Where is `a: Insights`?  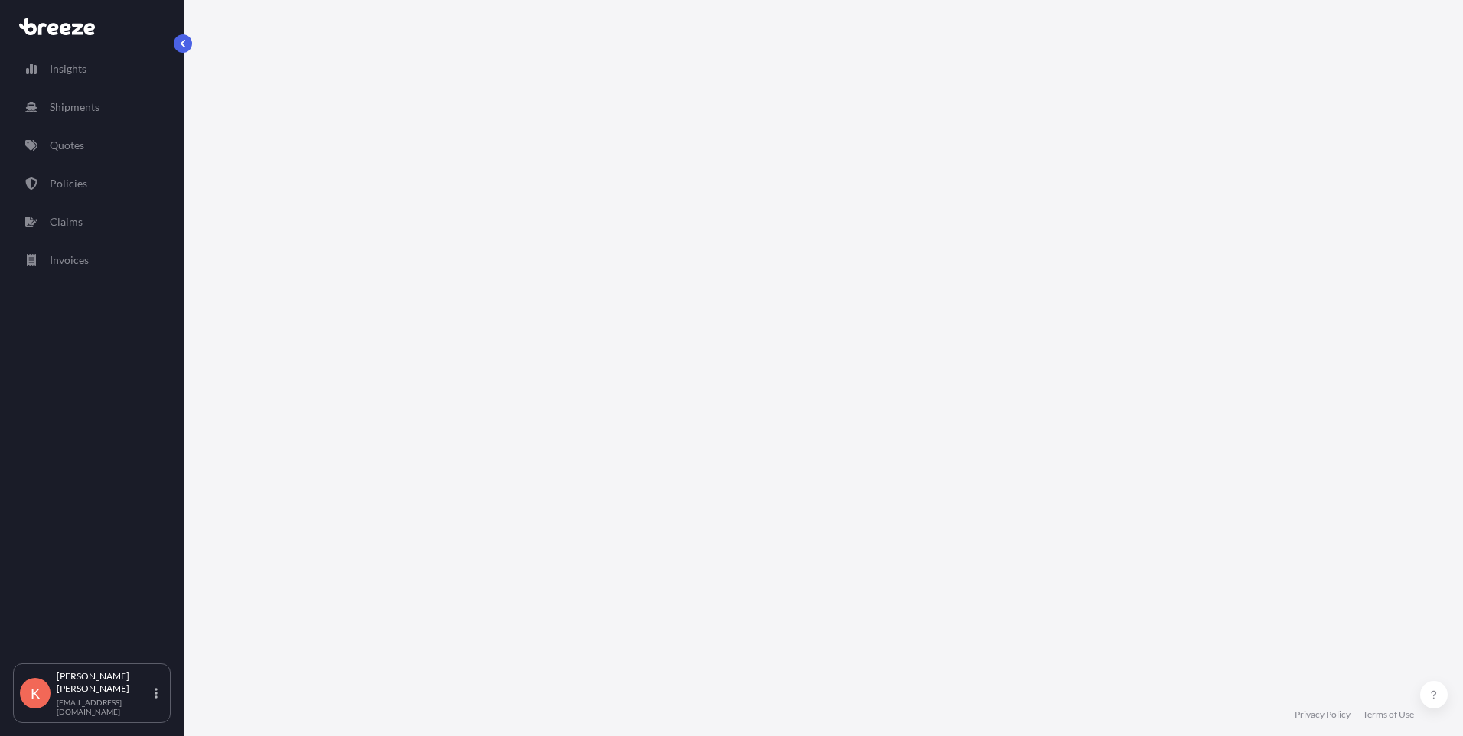
a: Insights is located at coordinates (92, 69).